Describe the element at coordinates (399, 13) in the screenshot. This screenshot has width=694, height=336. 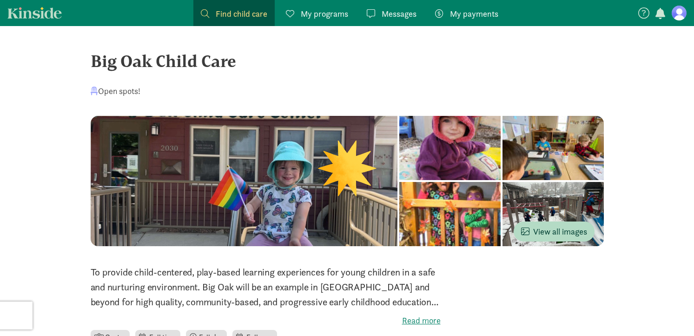
I see `span: Messages` at that location.